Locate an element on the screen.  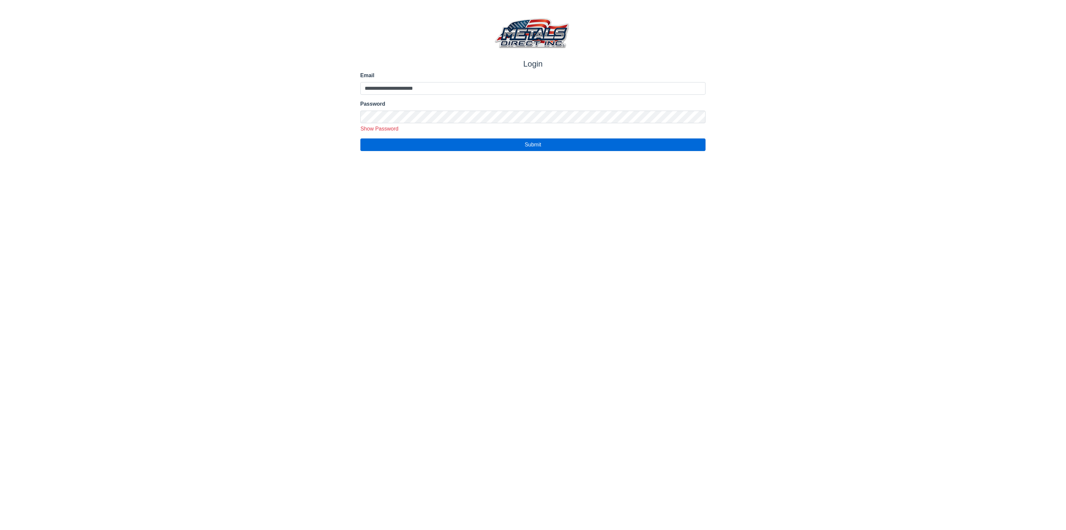
label: Password is located at coordinates (533, 104).